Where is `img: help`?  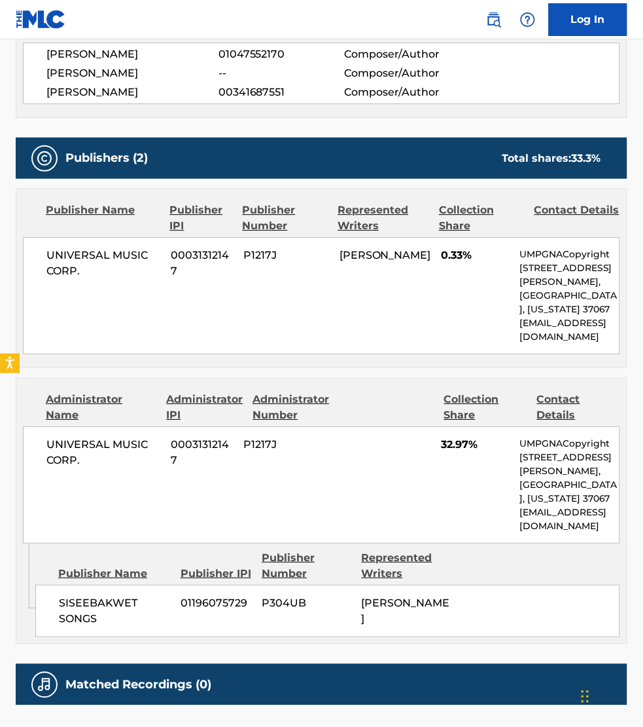
img: help is located at coordinates (528, 20).